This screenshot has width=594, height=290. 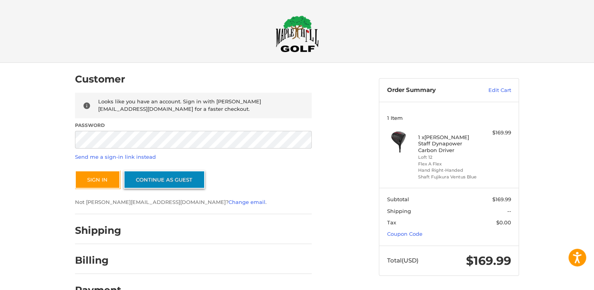 I want to click on span: Tax, so click(x=392, y=222).